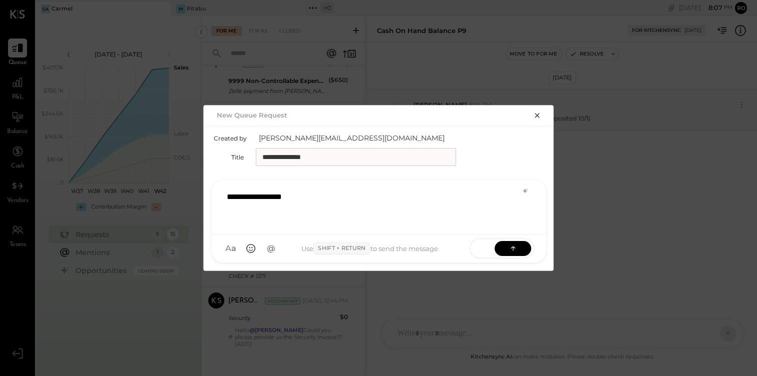  I want to click on label: Title, so click(229, 157).